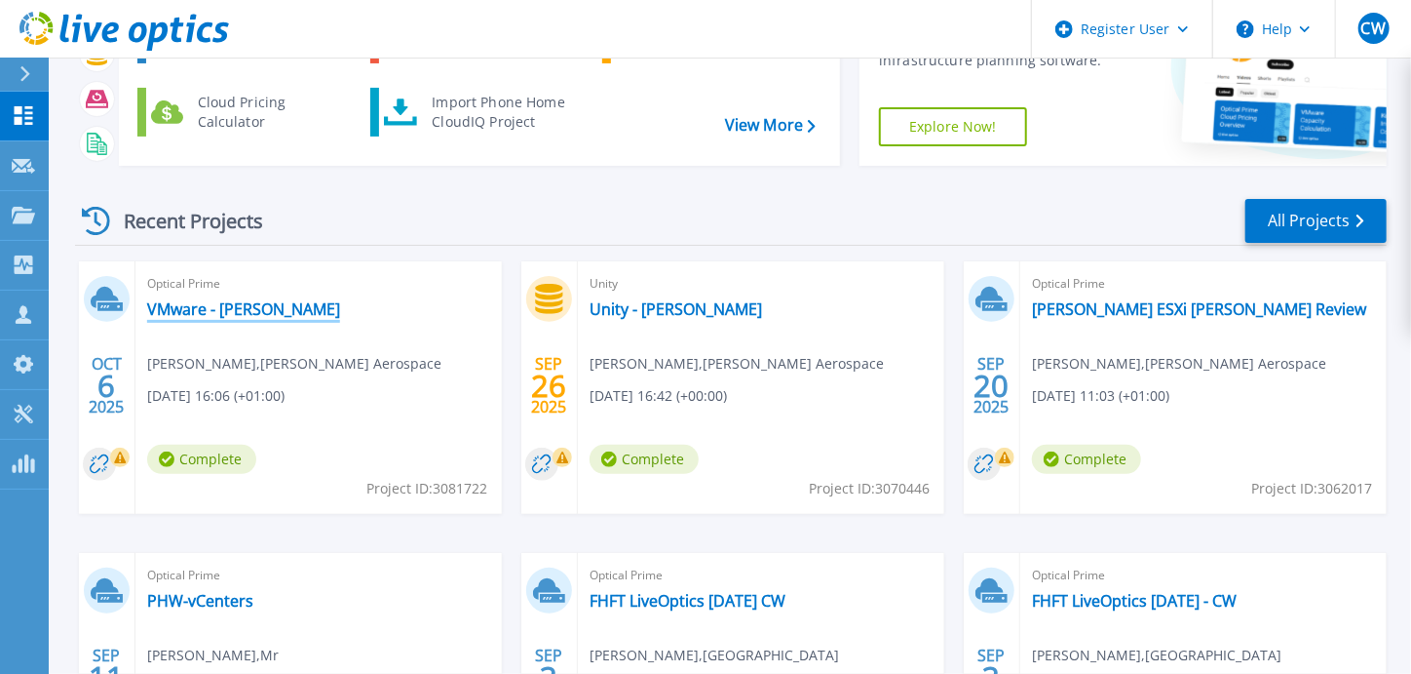 This screenshot has width=1411, height=674. I want to click on span: 20, so click(991, 385).